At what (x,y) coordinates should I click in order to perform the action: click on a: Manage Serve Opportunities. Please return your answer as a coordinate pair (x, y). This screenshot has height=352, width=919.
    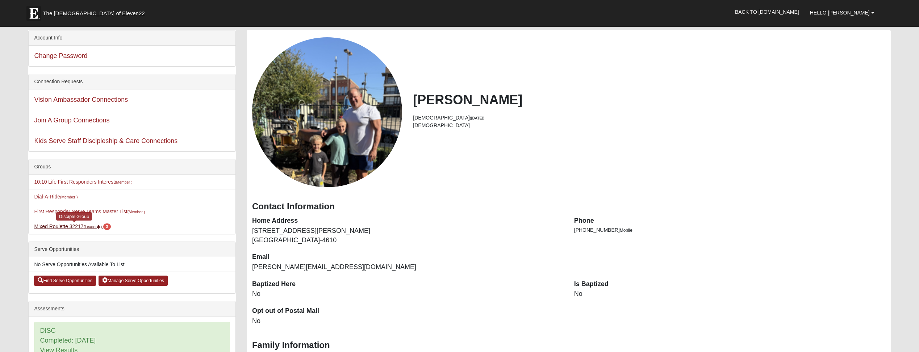
    Looking at the image, I should click on (133, 281).